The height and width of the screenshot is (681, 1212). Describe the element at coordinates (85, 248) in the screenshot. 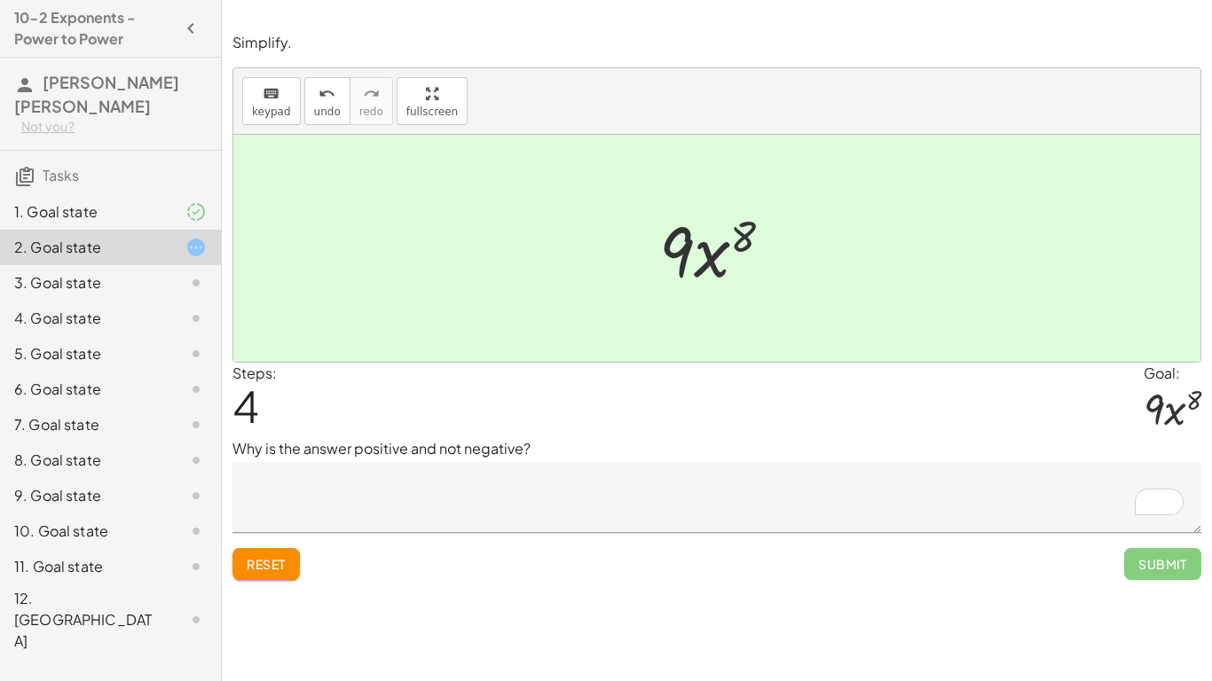

I see `div: 2. Goal state` at that location.